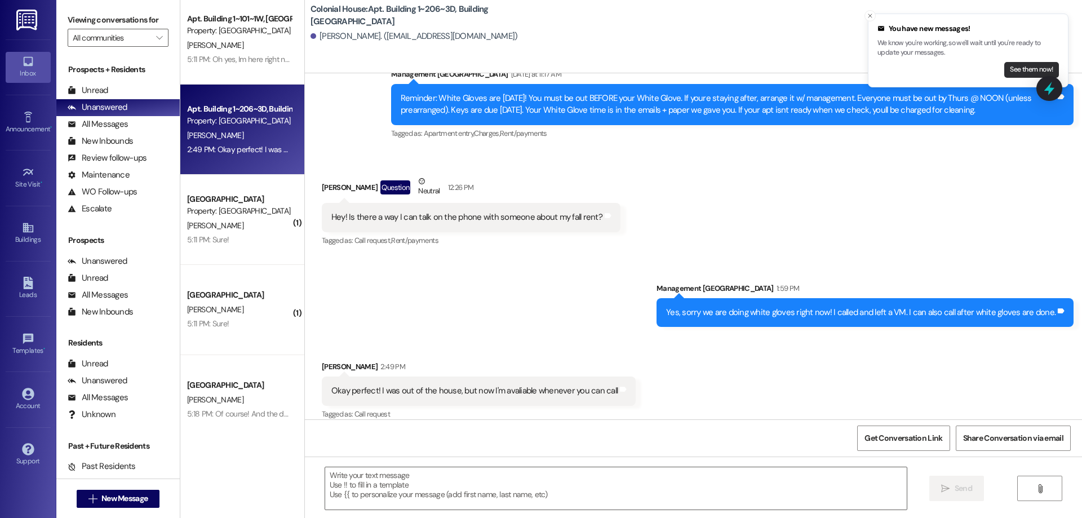 This screenshot has height=518, width=1082. Describe the element at coordinates (335, 149) in the screenshot. I see `div: 2:49 PM: Okay perfect! I was out of the house, but now I'm avaliable whenever you can call` at that location.